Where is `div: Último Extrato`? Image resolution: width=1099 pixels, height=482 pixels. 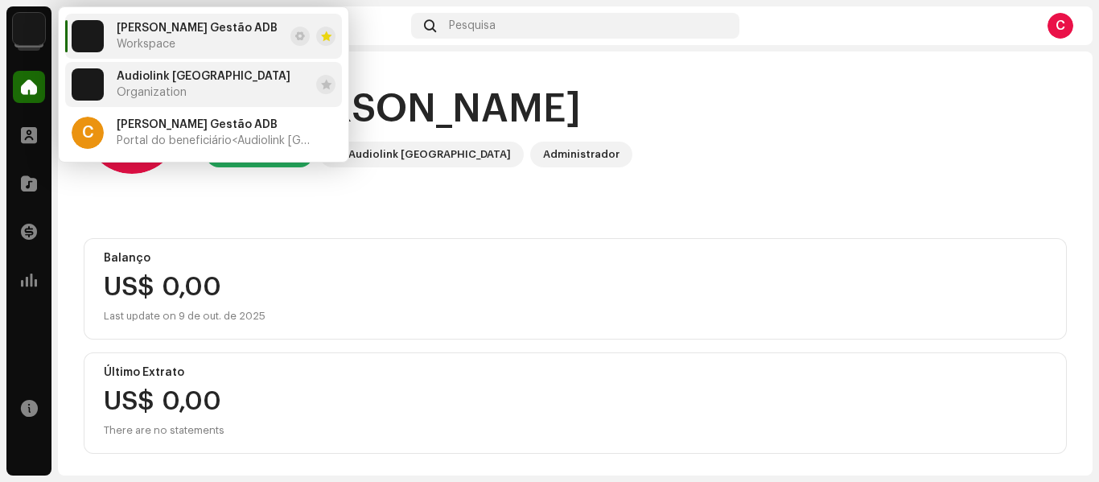 div: Último Extrato is located at coordinates (575, 372).